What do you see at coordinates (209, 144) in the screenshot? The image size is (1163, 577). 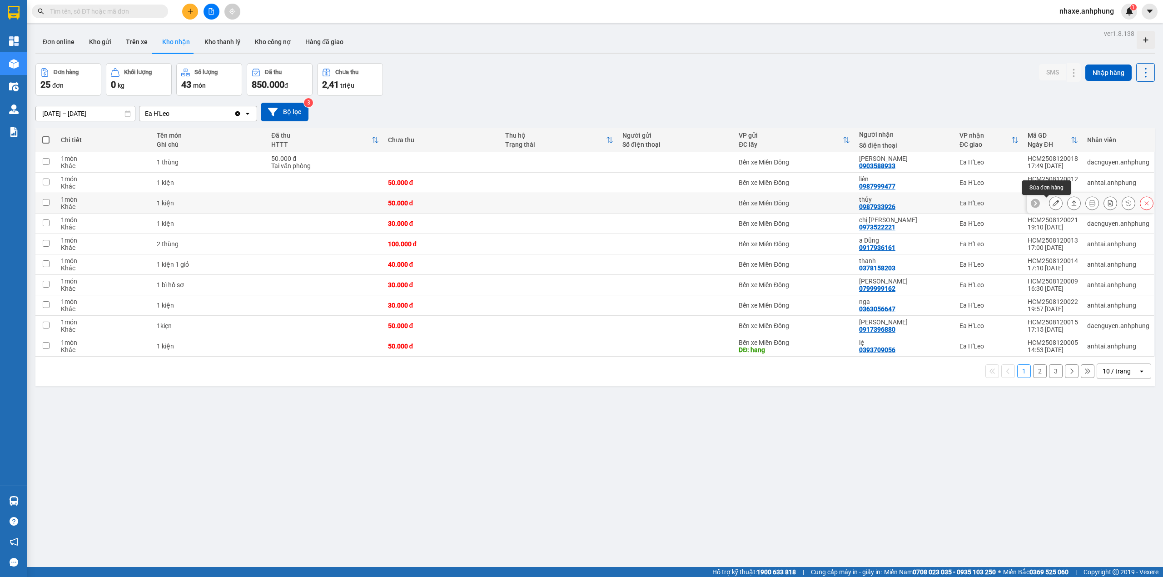 I see `div: Ghi chú` at bounding box center [209, 144].